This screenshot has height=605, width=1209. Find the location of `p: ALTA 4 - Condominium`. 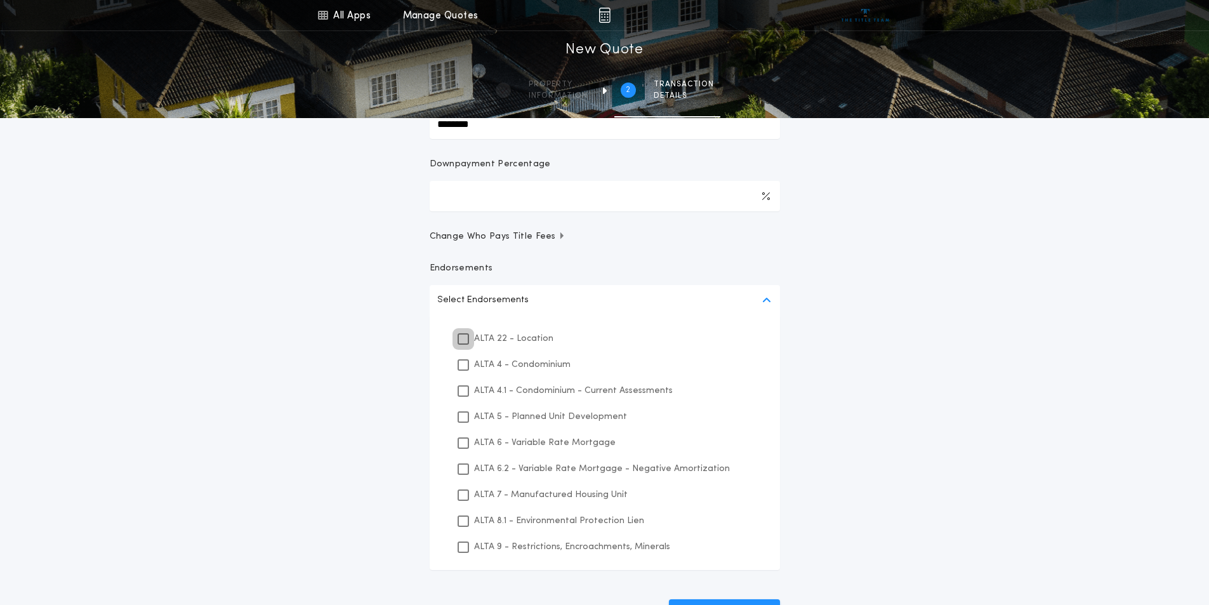

p: ALTA 4 - Condominium is located at coordinates (522, 364).